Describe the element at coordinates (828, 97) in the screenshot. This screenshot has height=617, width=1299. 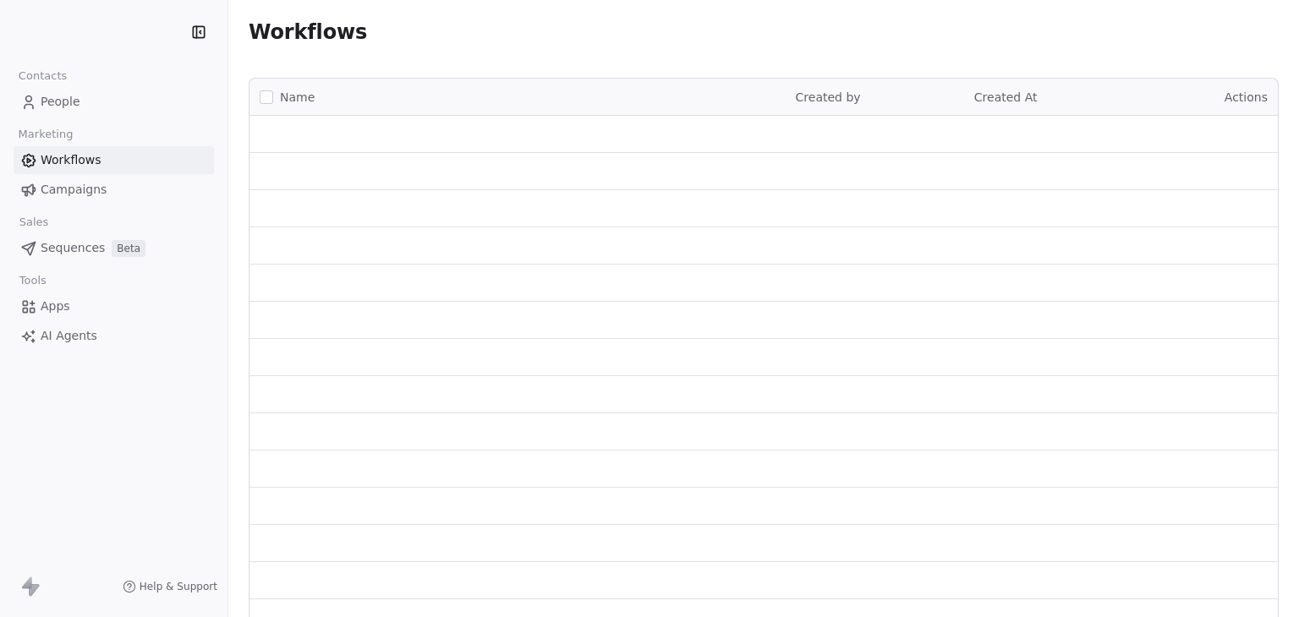
I see `span: Created by` at that location.